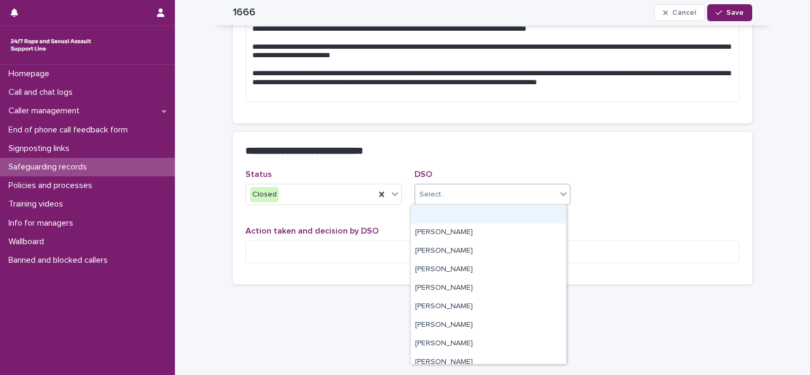 The height and width of the screenshot is (375, 810). I want to click on div: Closed, so click(264, 194).